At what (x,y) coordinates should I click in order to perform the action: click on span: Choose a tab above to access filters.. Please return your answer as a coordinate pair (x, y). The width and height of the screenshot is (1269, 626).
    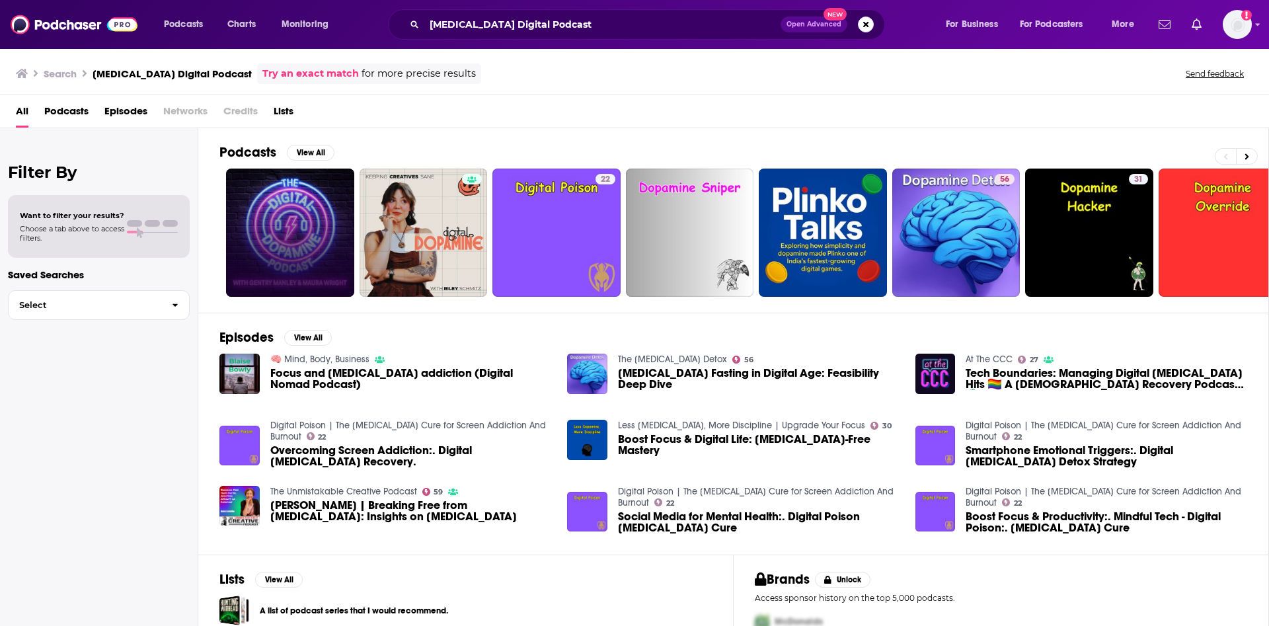
    Looking at the image, I should click on (72, 233).